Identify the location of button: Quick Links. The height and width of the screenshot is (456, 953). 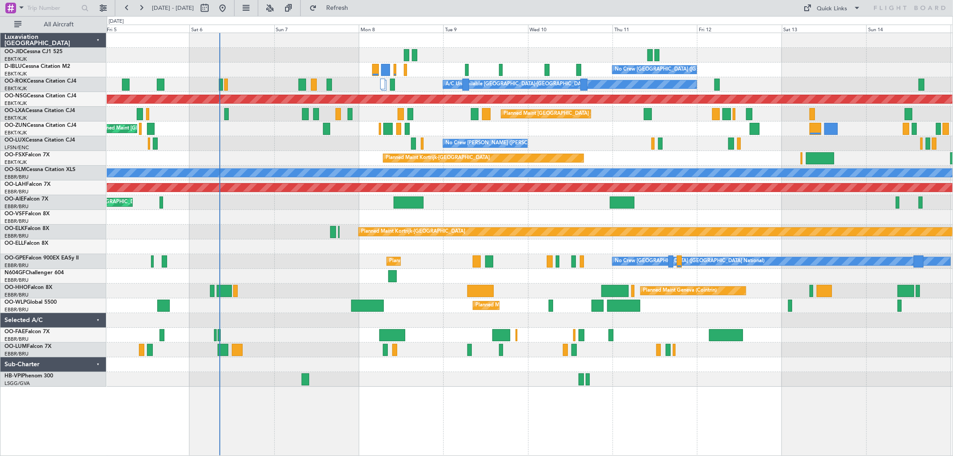
(832, 8).